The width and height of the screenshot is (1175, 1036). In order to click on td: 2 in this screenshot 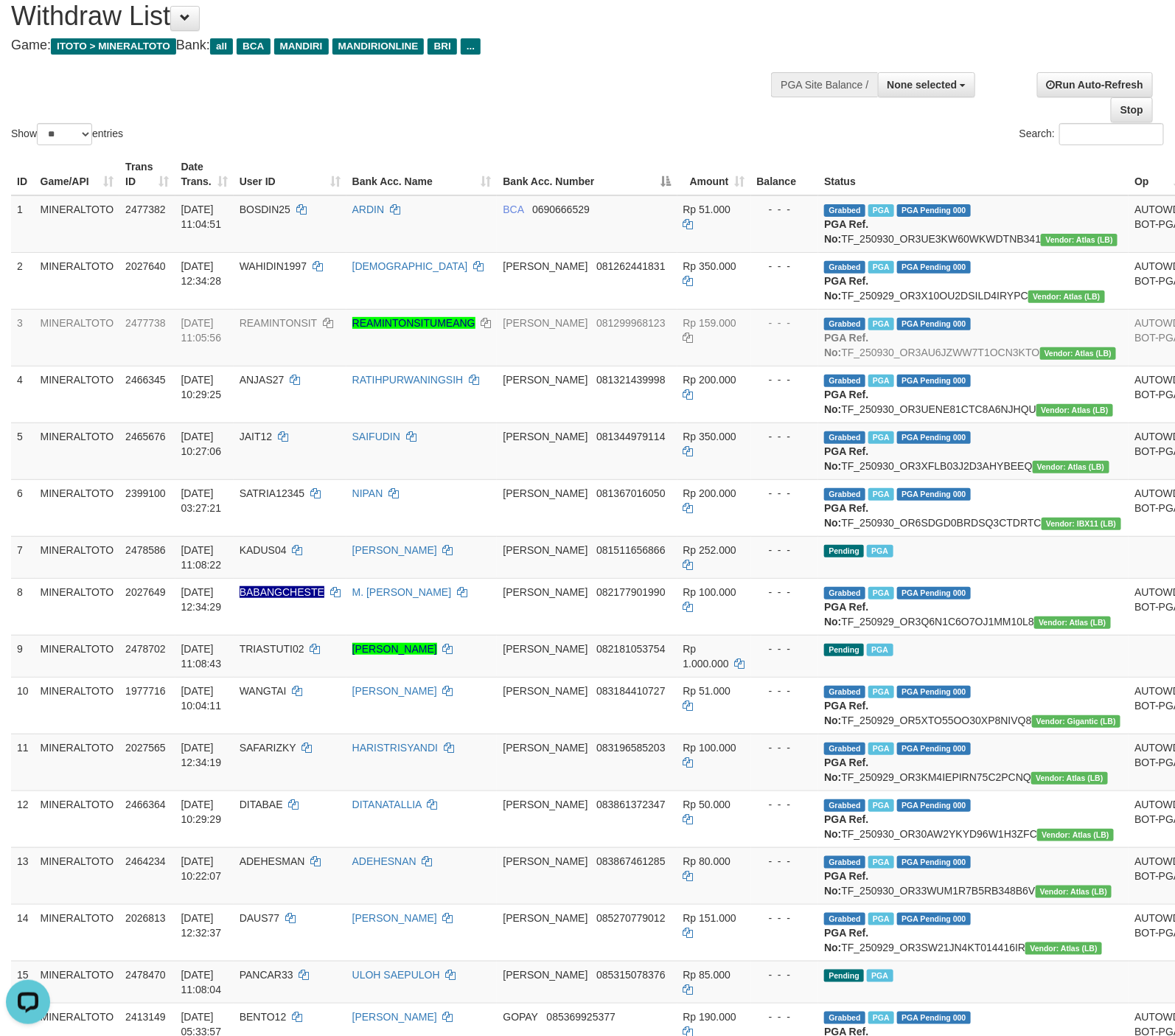, I will do `click(22, 281)`.